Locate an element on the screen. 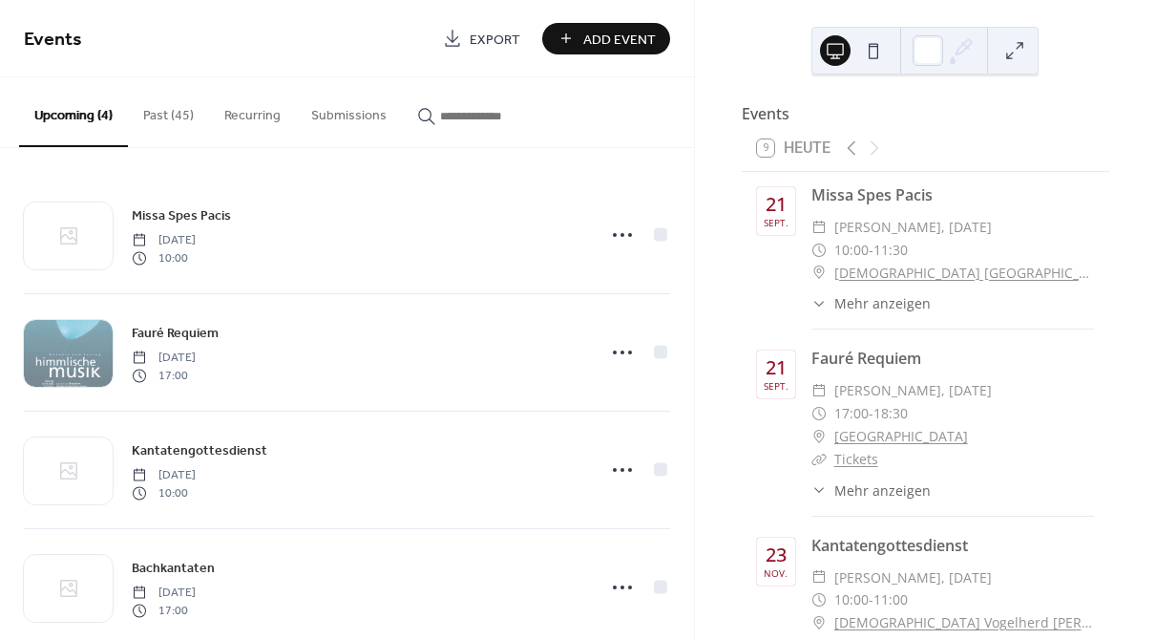 The image size is (1156, 640). span: Fauré Requiem is located at coordinates (175, 333).